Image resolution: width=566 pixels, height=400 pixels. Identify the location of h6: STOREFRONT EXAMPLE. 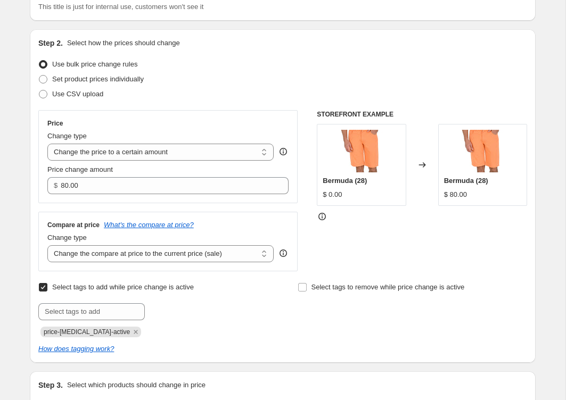
(422, 115).